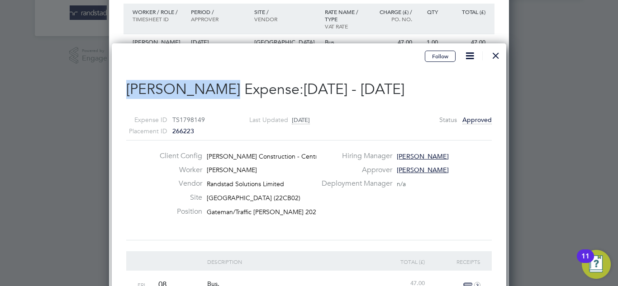  What do you see at coordinates (455, 262) in the screenshot?
I see `div: Receipts` at bounding box center [455, 262].